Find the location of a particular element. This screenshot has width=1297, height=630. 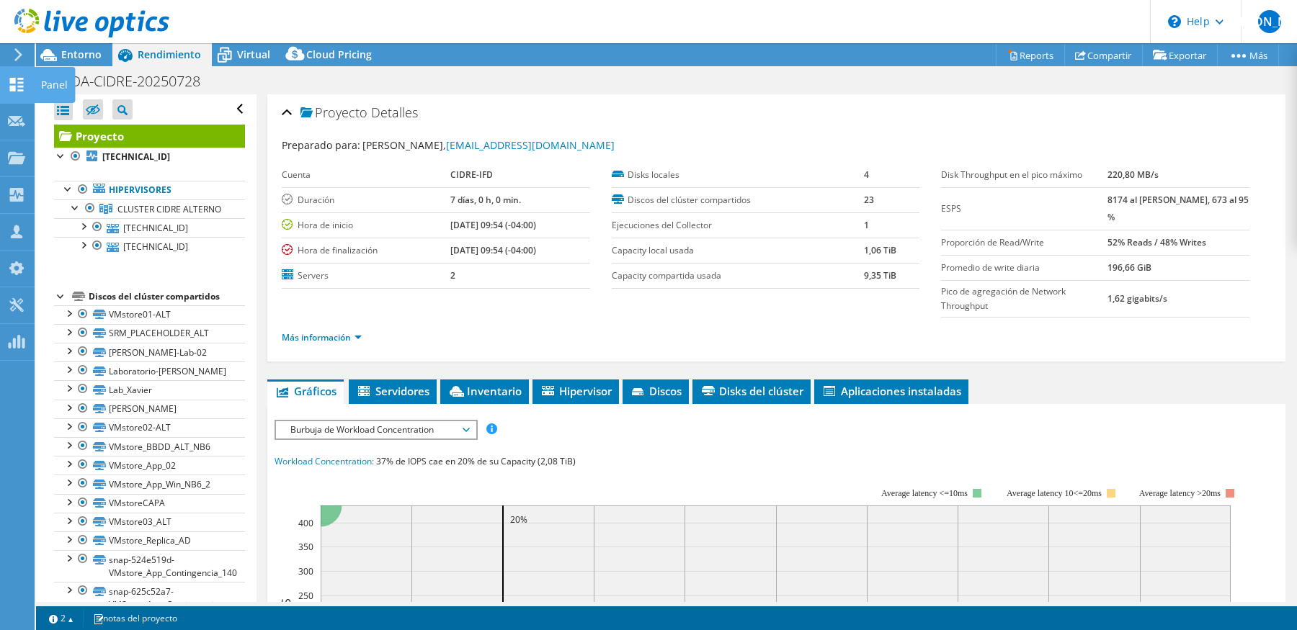

span: Cloud Pricing is located at coordinates (339, 54).